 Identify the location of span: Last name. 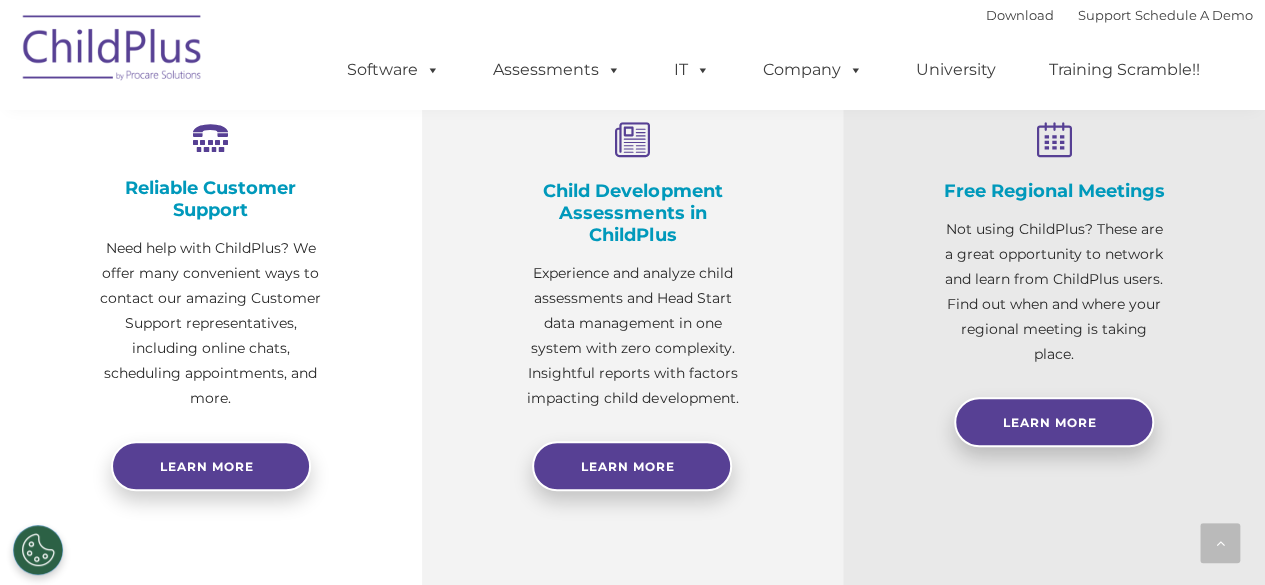
(308, 139).